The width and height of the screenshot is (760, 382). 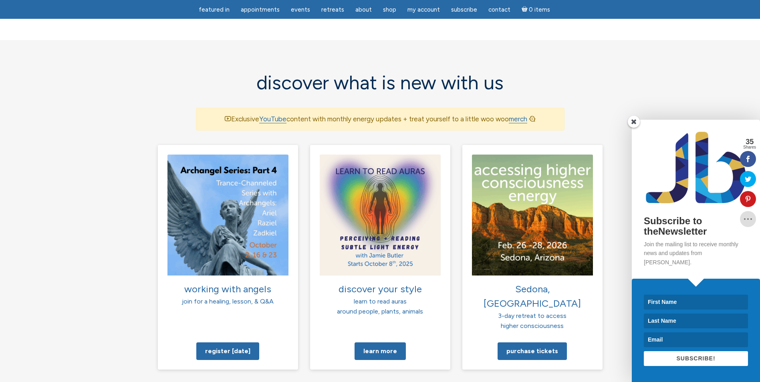 What do you see at coordinates (464, 10) in the screenshot?
I see `span: Subscribe` at bounding box center [464, 10].